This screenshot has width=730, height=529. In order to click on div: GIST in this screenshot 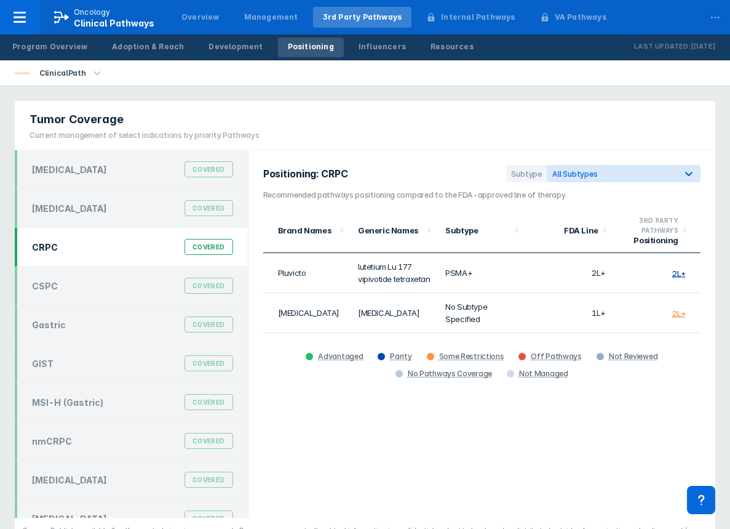, I will do `click(42, 363)`.